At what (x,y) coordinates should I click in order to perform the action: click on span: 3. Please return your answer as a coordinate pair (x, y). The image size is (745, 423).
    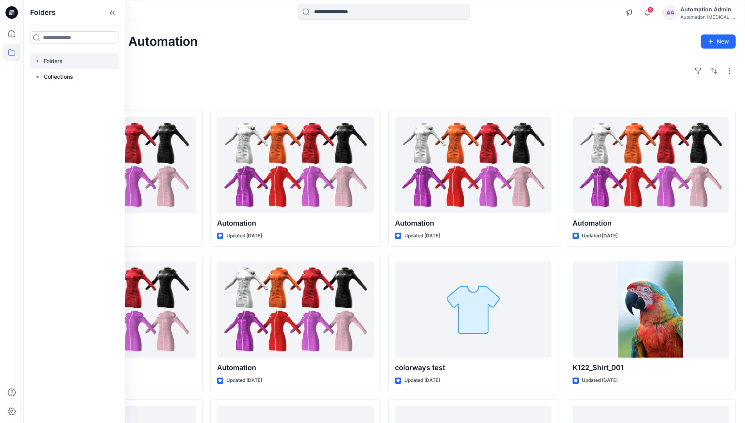
    Looking at the image, I should click on (651, 10).